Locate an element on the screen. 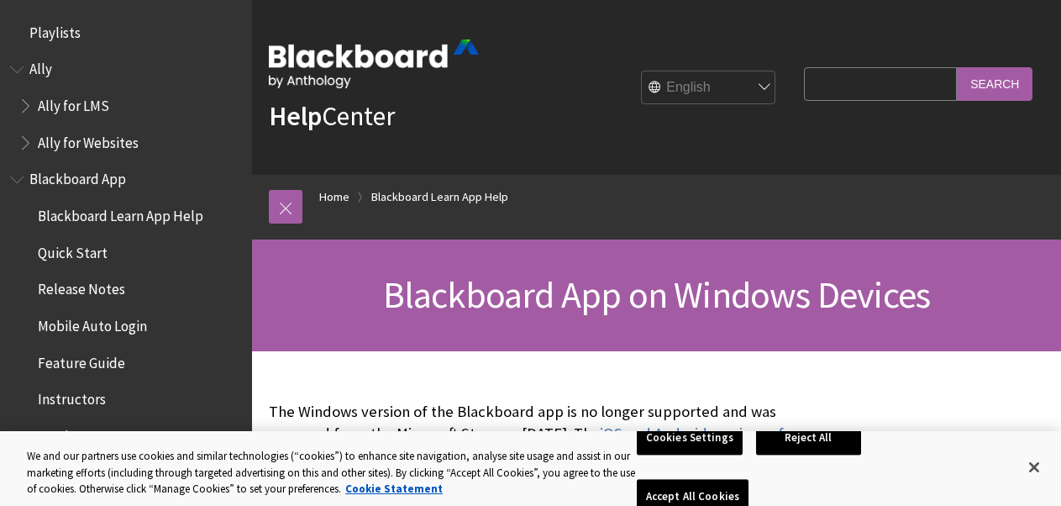 This screenshot has width=1061, height=506. span: Instructors is located at coordinates (71, 397).